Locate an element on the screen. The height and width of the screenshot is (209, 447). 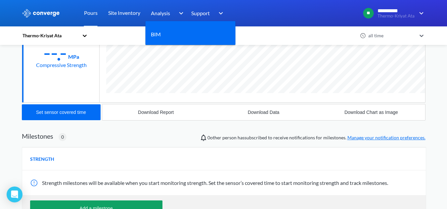
span: STRENGTH is located at coordinates (42, 159).